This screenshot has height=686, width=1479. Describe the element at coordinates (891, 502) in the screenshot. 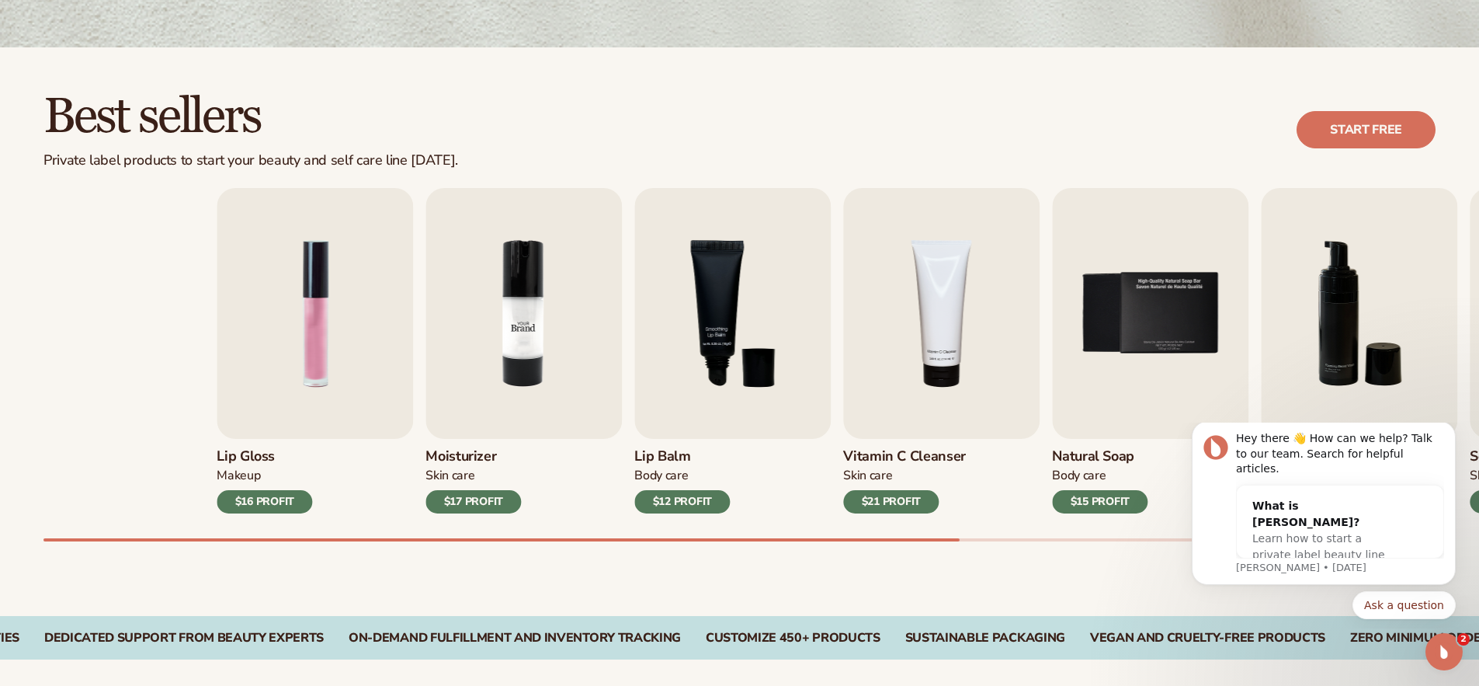

I see `div: $21 PROFIT` at that location.